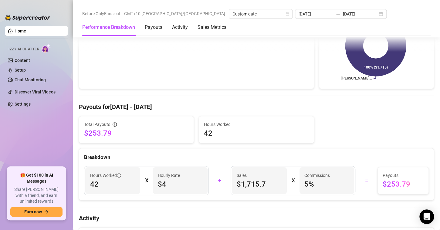 The image size is (440, 230). What do you see at coordinates (33, 212) in the screenshot?
I see `span: Earn now` at bounding box center [33, 212].